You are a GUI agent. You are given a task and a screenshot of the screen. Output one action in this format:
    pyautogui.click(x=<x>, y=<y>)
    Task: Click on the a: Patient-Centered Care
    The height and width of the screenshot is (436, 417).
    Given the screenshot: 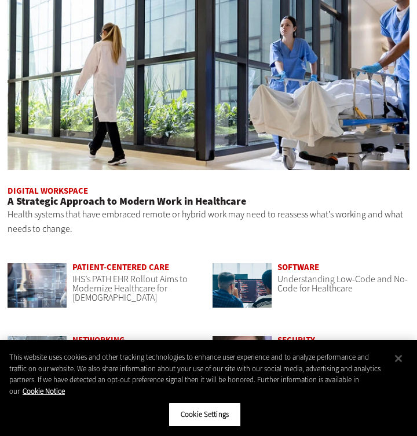 What is the action you would take?
    pyautogui.click(x=120, y=267)
    